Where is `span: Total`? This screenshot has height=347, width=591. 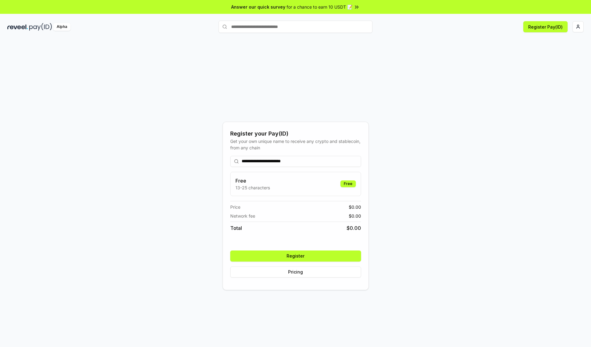 span: Total is located at coordinates (236, 228).